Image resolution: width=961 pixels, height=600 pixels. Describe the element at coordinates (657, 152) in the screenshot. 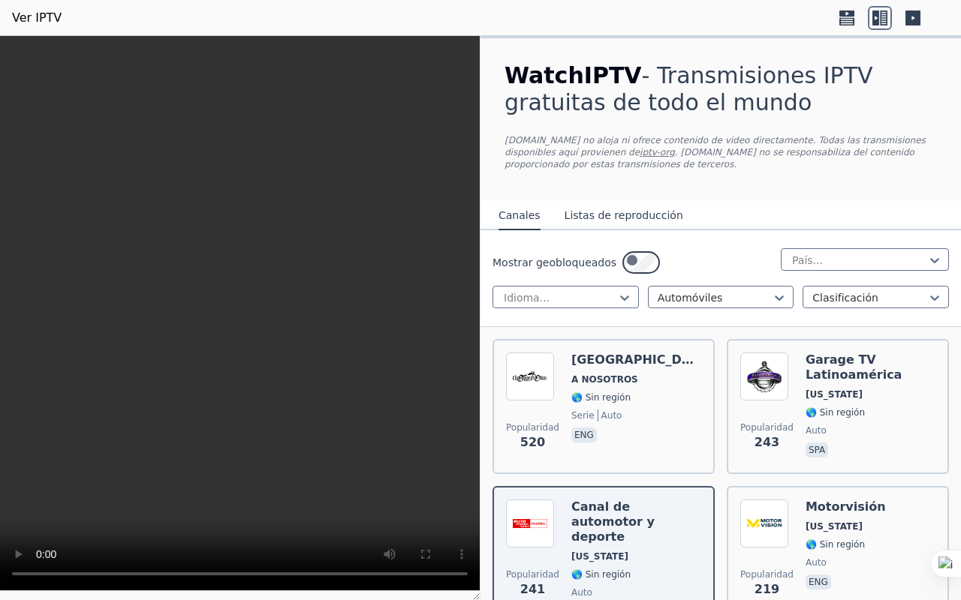

I see `font: iptv-org` at that location.